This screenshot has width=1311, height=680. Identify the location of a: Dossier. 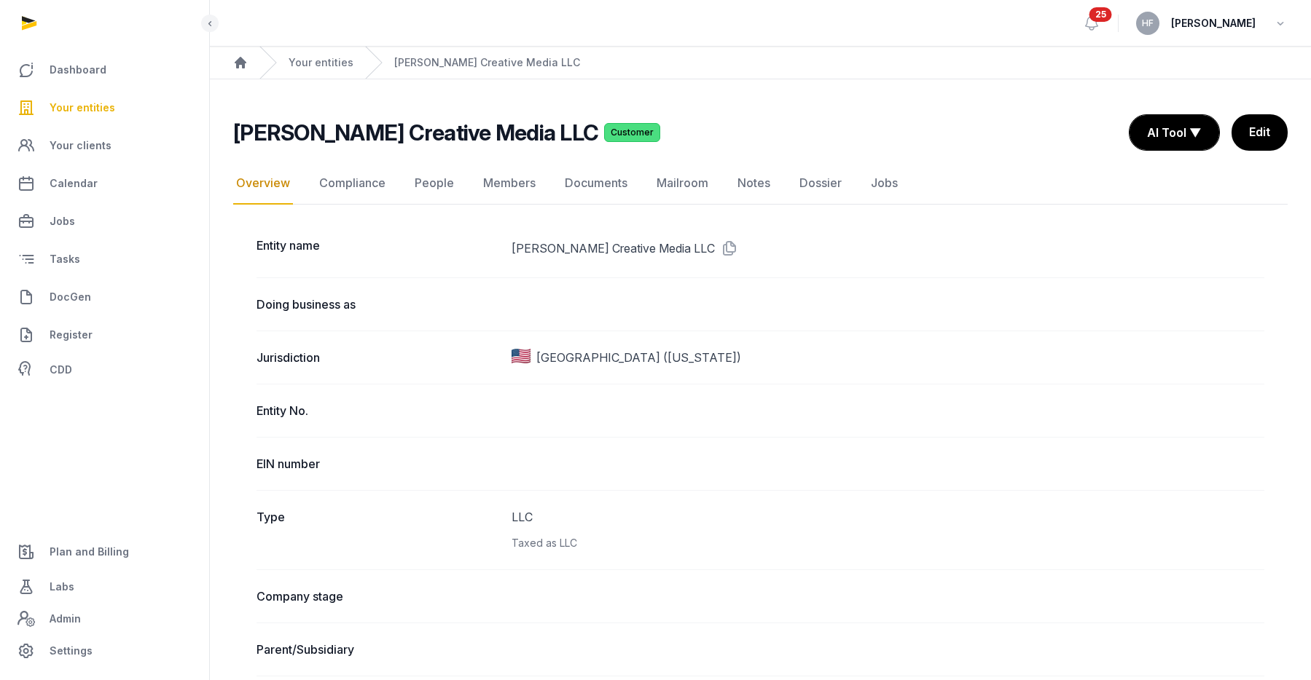
(820, 184).